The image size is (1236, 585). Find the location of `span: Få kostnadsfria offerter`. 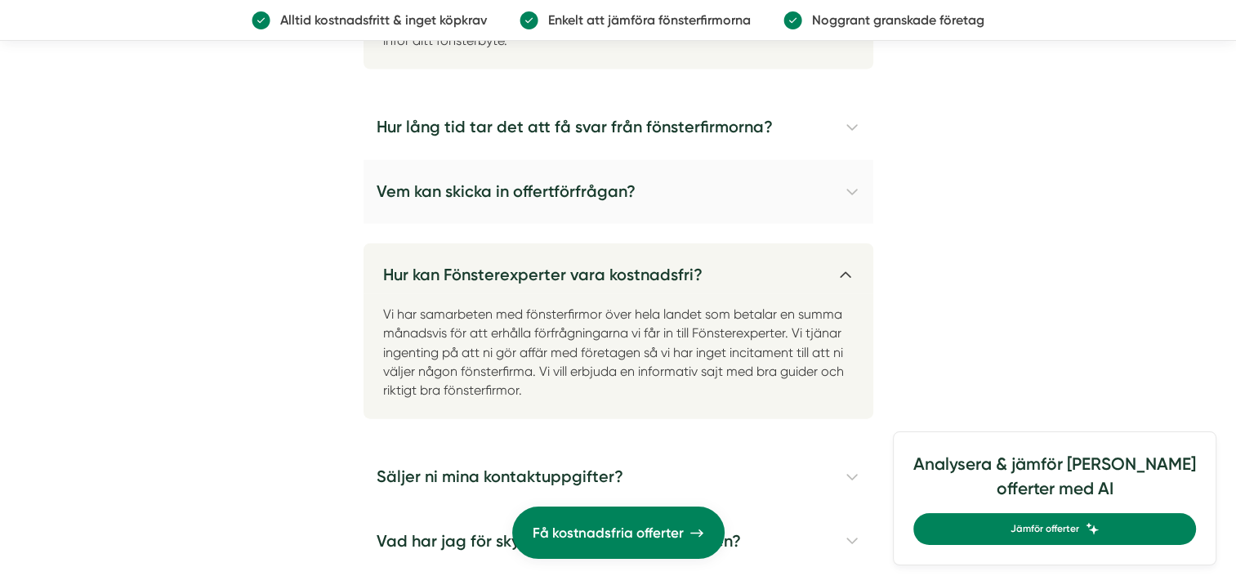

span: Få kostnadsfria offerter is located at coordinates (608, 533).